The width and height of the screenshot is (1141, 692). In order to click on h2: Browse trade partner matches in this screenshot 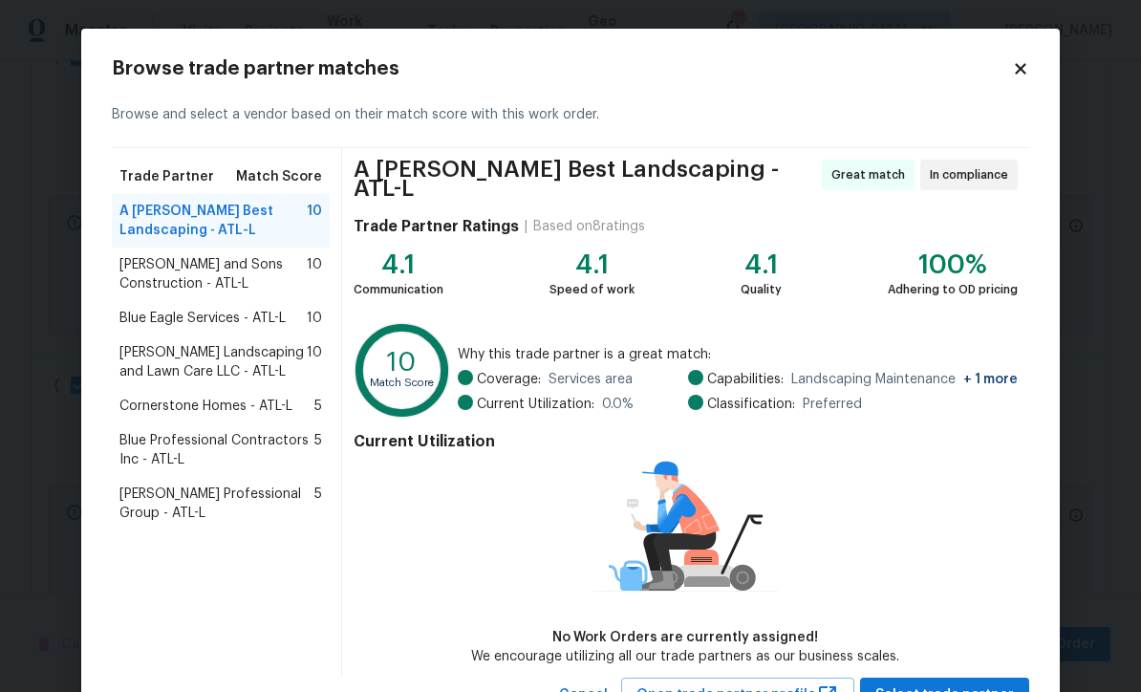, I will do `click(562, 69)`.